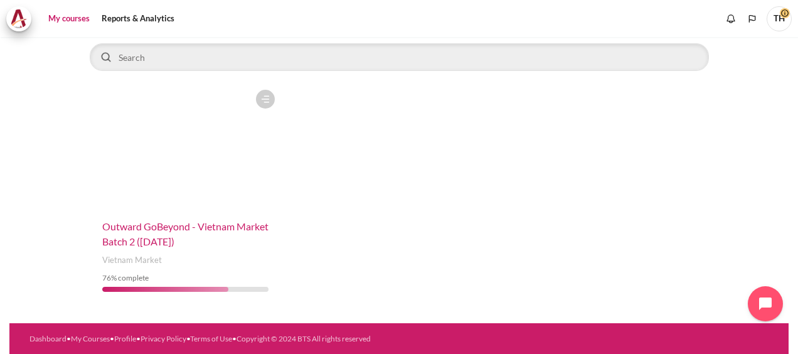 The height and width of the screenshot is (354, 798). Describe the element at coordinates (731, 19) in the screenshot. I see `div: Show notification window with no new notifications` at that location.